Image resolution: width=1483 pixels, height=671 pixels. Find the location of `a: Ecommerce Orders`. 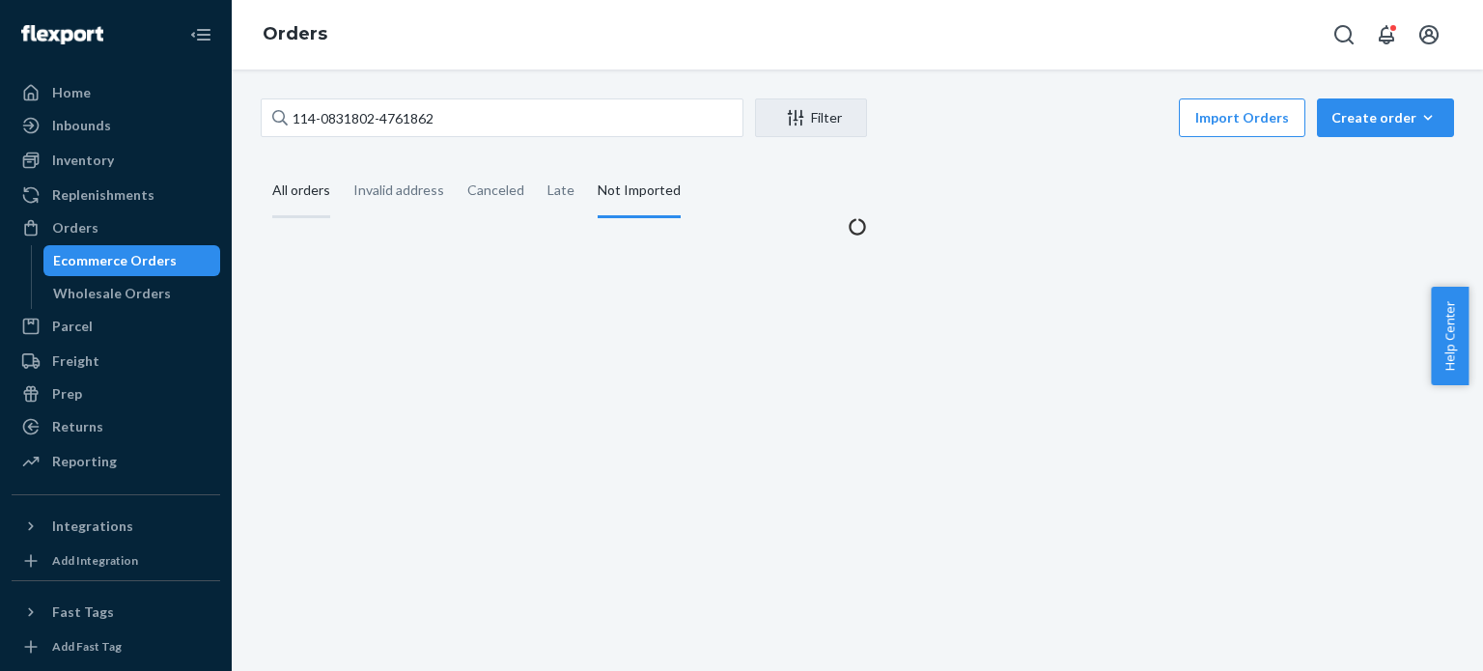

a: Ecommerce Orders is located at coordinates (132, 261).